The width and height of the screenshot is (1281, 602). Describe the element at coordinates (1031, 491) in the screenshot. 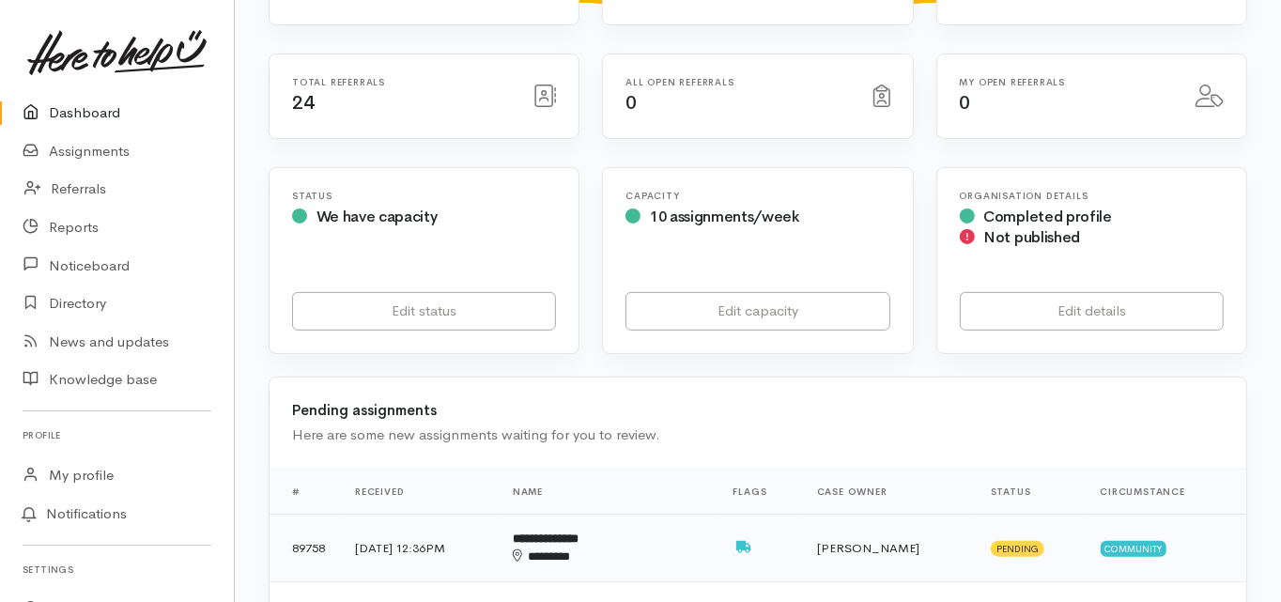

I see `th: Status` at that location.